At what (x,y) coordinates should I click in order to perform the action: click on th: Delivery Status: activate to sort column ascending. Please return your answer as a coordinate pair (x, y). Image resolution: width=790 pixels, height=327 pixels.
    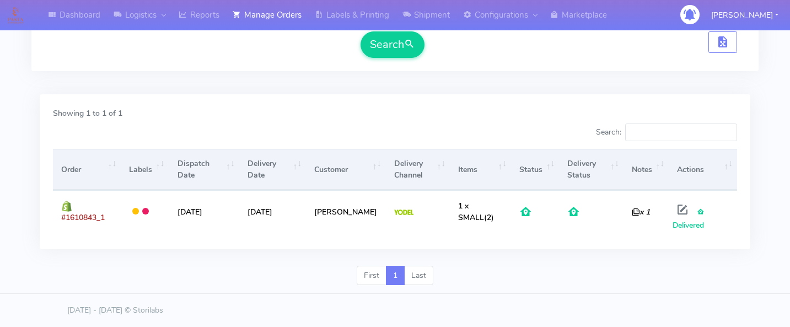
    Looking at the image, I should click on (591, 169).